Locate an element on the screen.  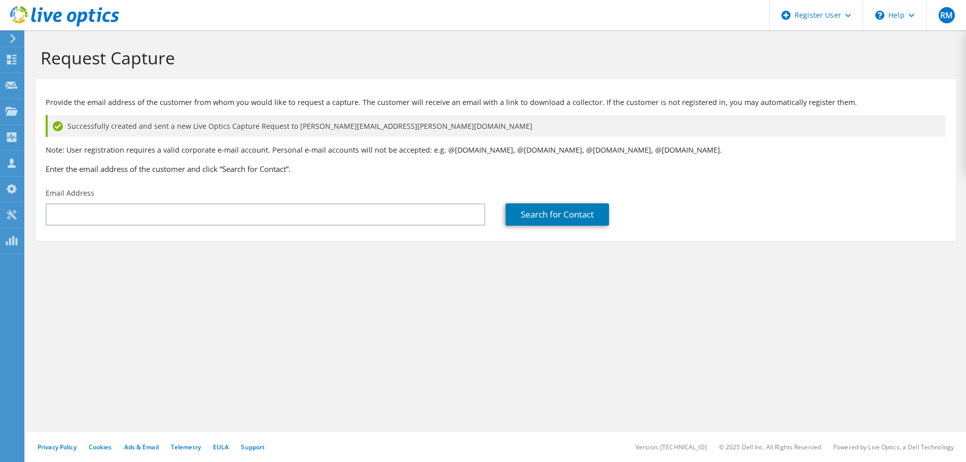
a: Telemetry is located at coordinates (186, 447).